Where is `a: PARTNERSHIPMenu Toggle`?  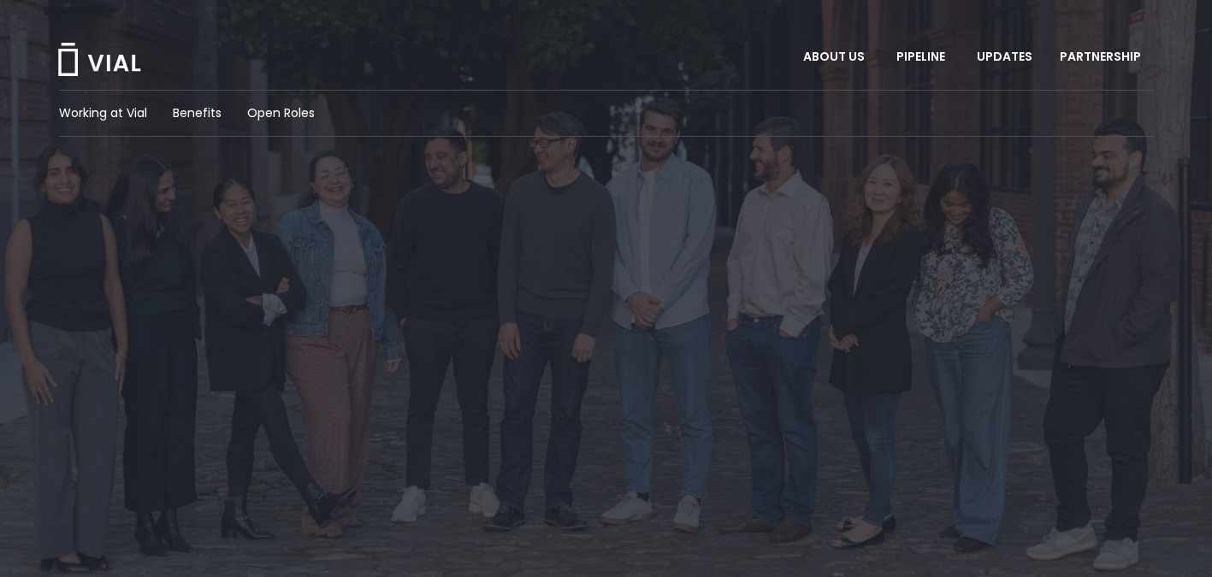
a: PARTNERSHIPMenu Toggle is located at coordinates (1103, 57).